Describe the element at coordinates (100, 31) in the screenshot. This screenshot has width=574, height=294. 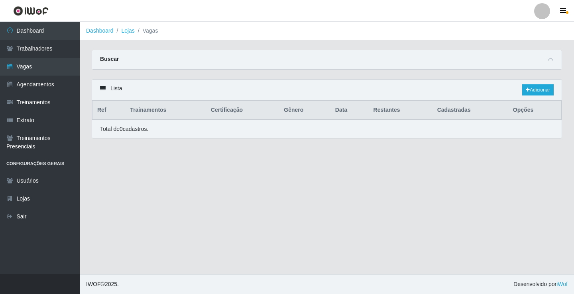
I see `a: Dashboard` at that location.